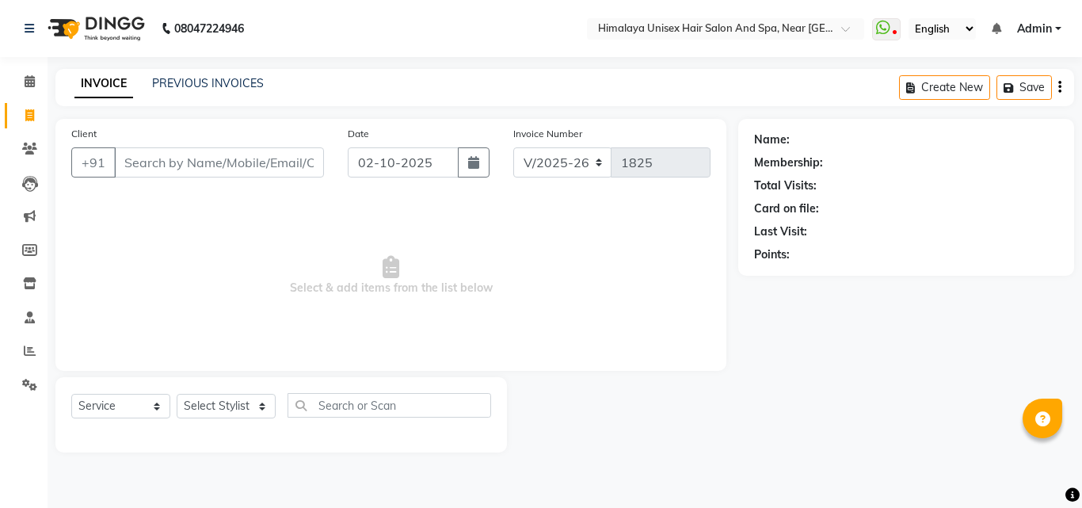 The height and width of the screenshot is (508, 1082). I want to click on span: Select & add items from the list below, so click(391, 276).